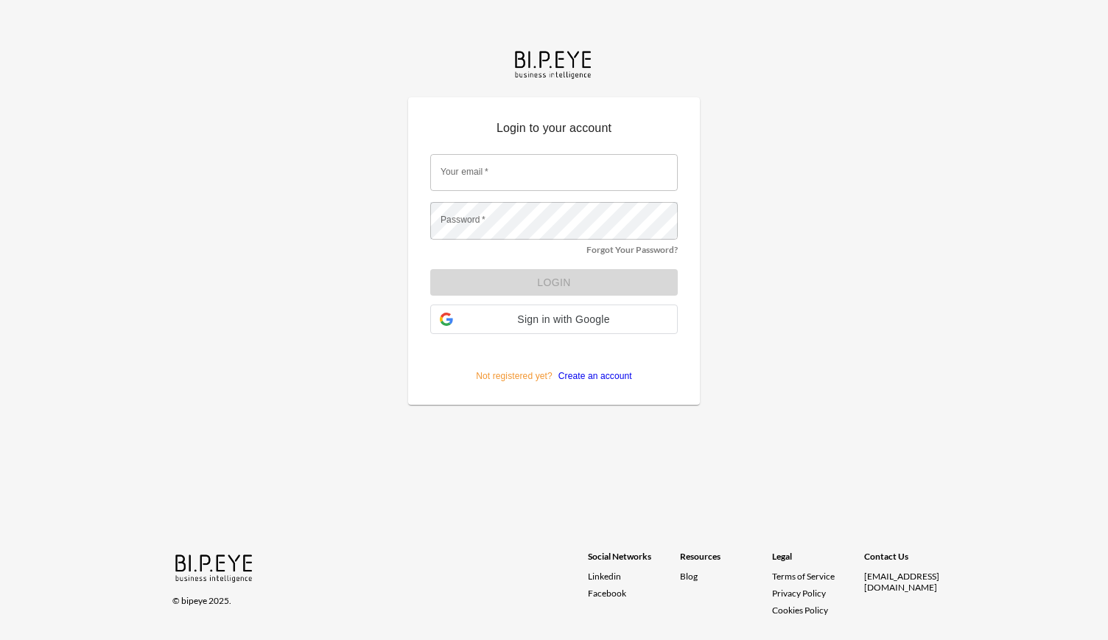  Describe the element at coordinates (818, 560) in the screenshot. I see `div: Legal` at that location.